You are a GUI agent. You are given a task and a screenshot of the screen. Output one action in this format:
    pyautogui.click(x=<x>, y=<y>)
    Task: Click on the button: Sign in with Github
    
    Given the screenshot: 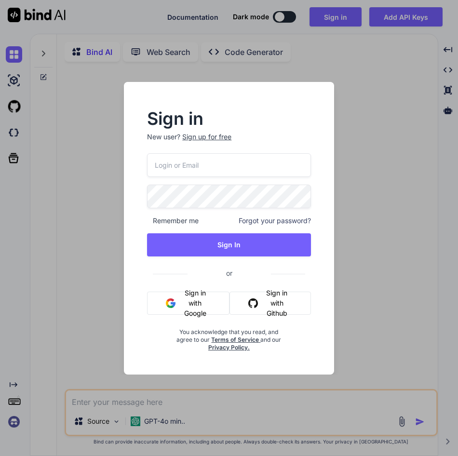 What is the action you would take?
    pyautogui.click(x=270, y=303)
    